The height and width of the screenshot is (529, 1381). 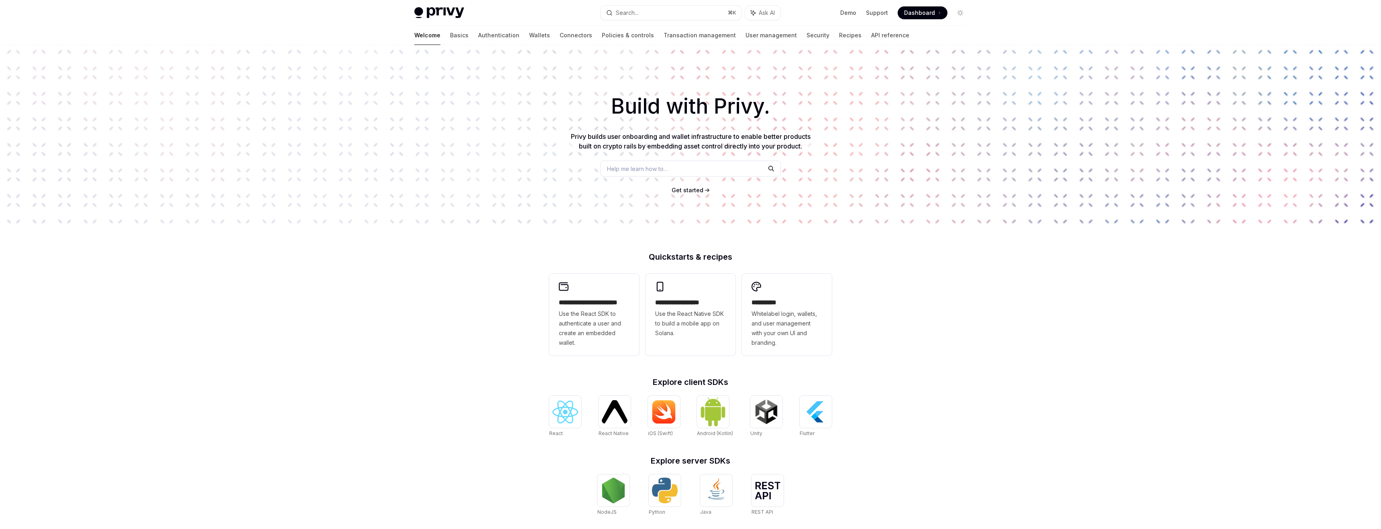 I want to click on button: Toggle dark mode, so click(x=961, y=13).